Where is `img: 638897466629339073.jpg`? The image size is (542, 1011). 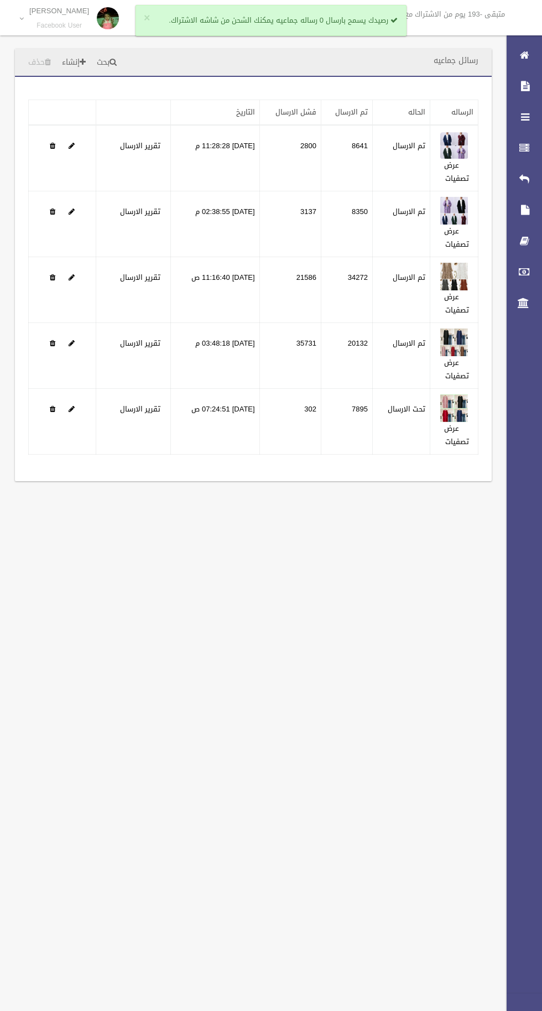 img: 638897466629339073.jpg is located at coordinates (454, 342).